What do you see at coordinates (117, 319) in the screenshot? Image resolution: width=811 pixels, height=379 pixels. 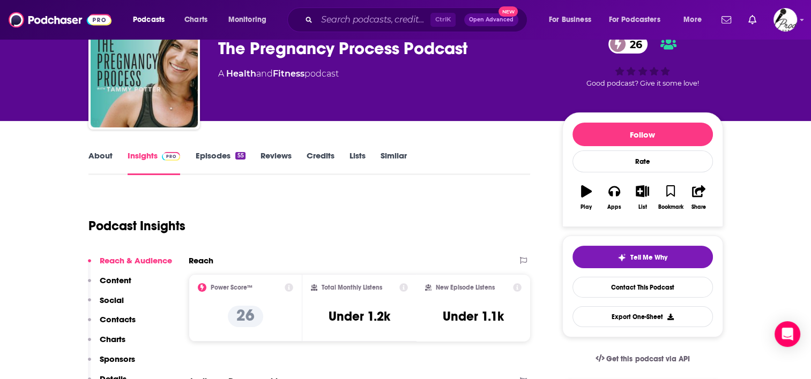 I see `p: Contacts` at bounding box center [117, 319].